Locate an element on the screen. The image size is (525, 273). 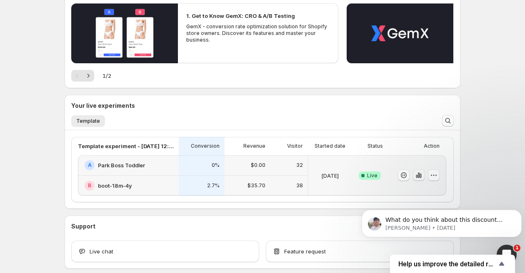
p: Conversion is located at coordinates (205, 146).